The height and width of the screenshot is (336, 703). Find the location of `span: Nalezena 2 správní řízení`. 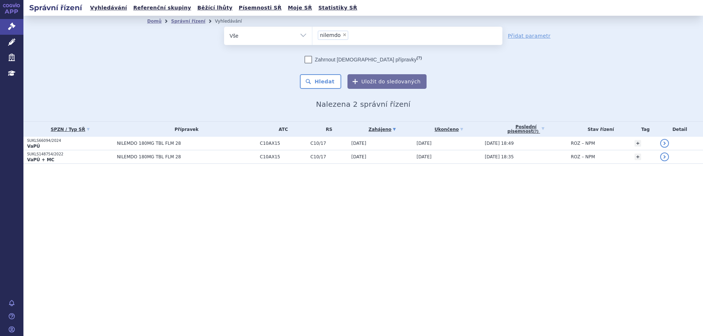

span: Nalezena 2 správní řízení is located at coordinates (363, 104).